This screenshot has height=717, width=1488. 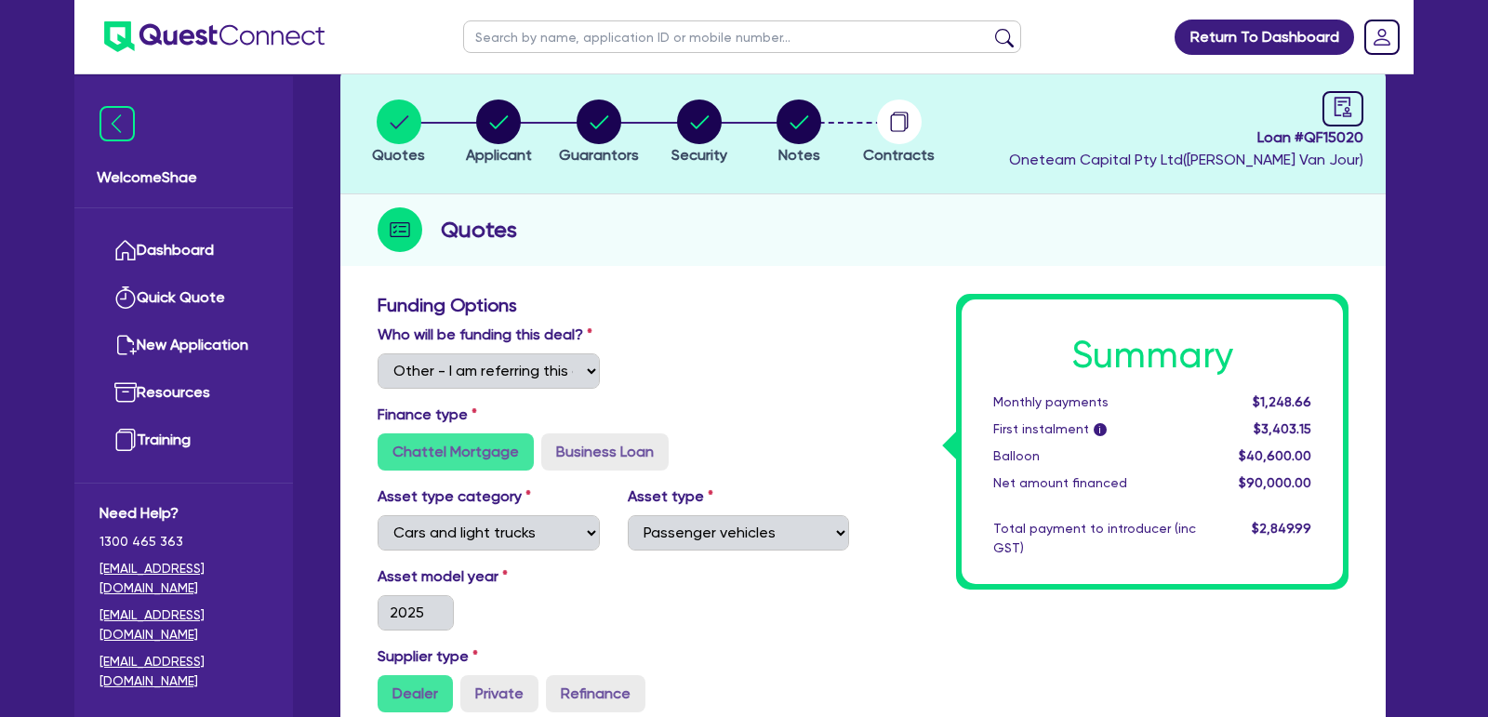 I want to click on label: Finance type, so click(x=427, y=415).